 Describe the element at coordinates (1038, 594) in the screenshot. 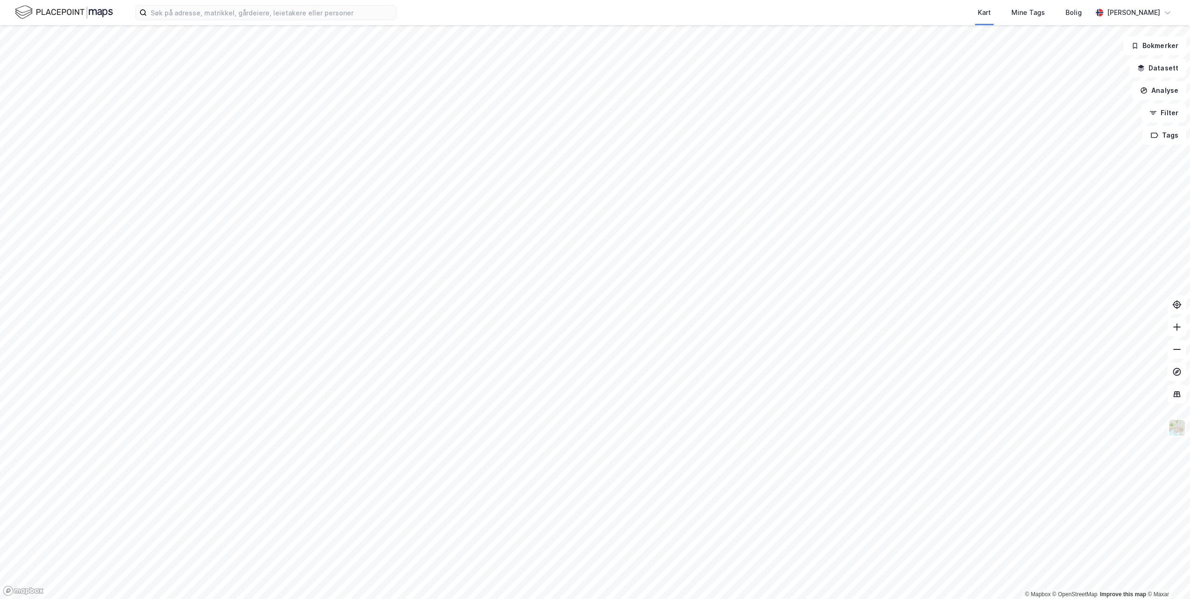

I see `a: Mapbox` at that location.